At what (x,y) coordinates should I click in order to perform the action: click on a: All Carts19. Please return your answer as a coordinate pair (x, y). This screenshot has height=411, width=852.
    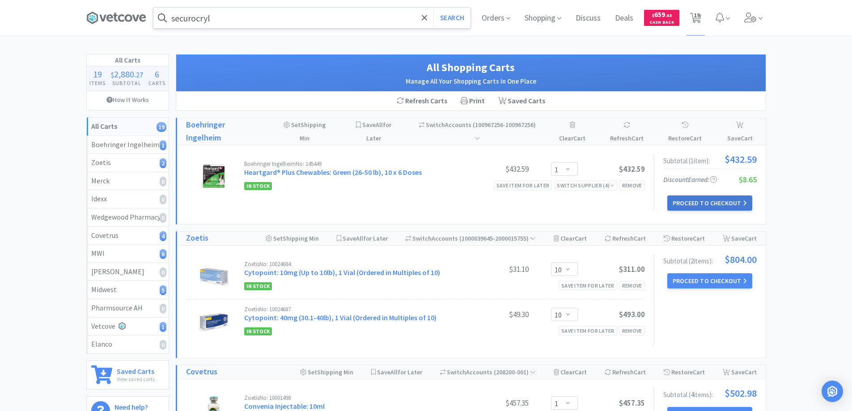
    Looking at the image, I should click on (127, 127).